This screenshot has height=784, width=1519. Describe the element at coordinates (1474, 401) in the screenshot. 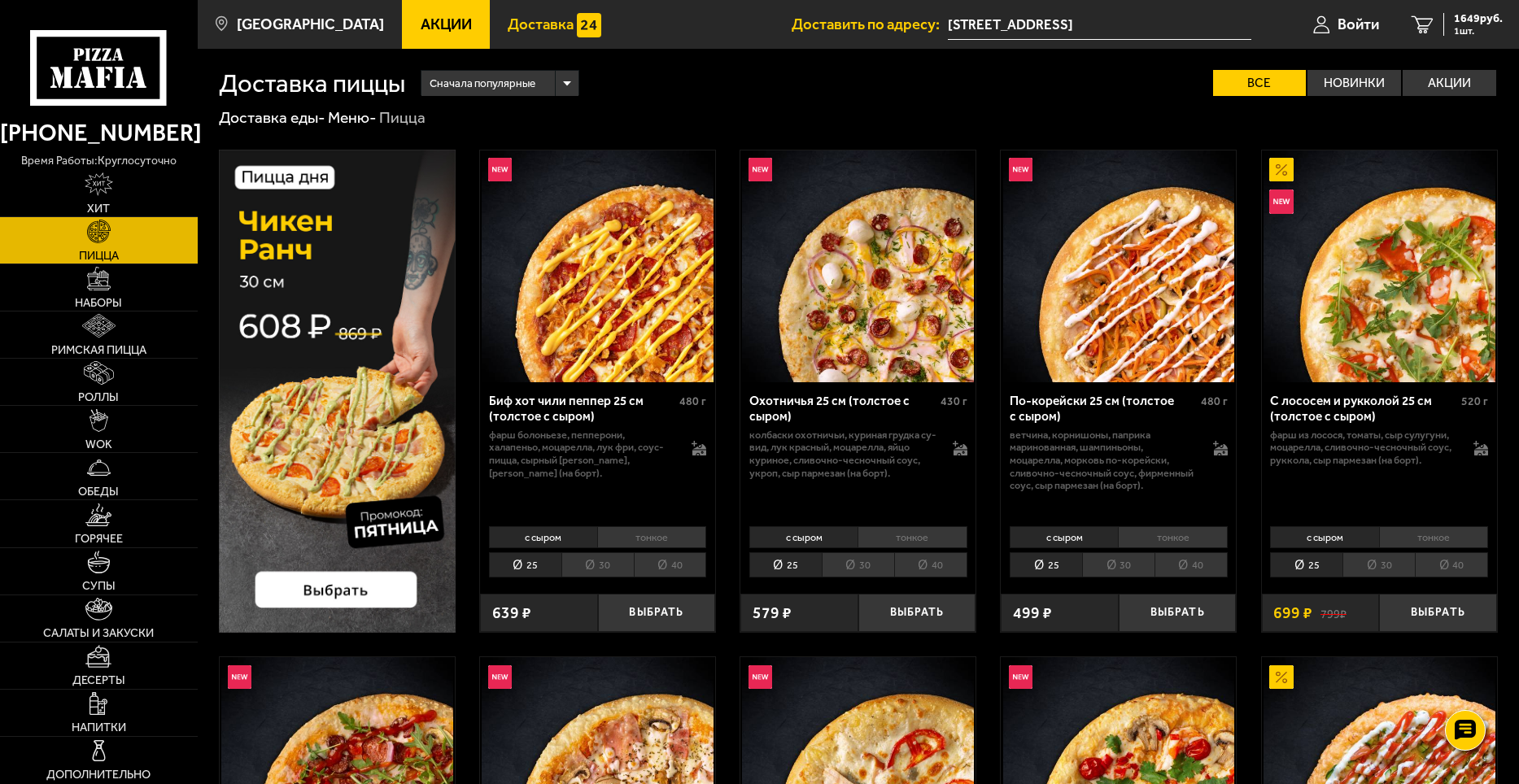

I see `span: 520 г` at that location.